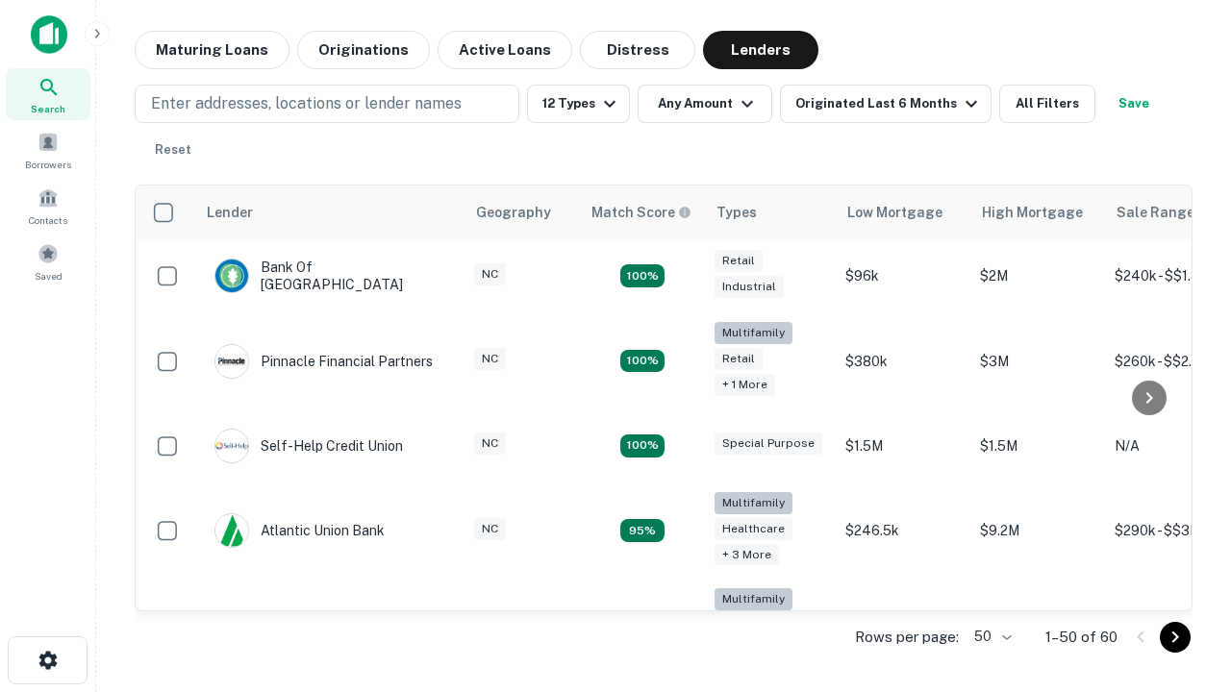  Describe the element at coordinates (907, 637) in the screenshot. I see `p: Rows per page:` at that location.